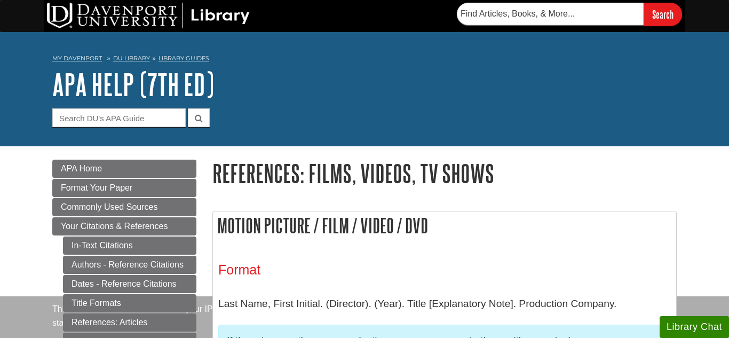 Image resolution: width=729 pixels, height=338 pixels. I want to click on a: Authors - Reference Citations, so click(130, 265).